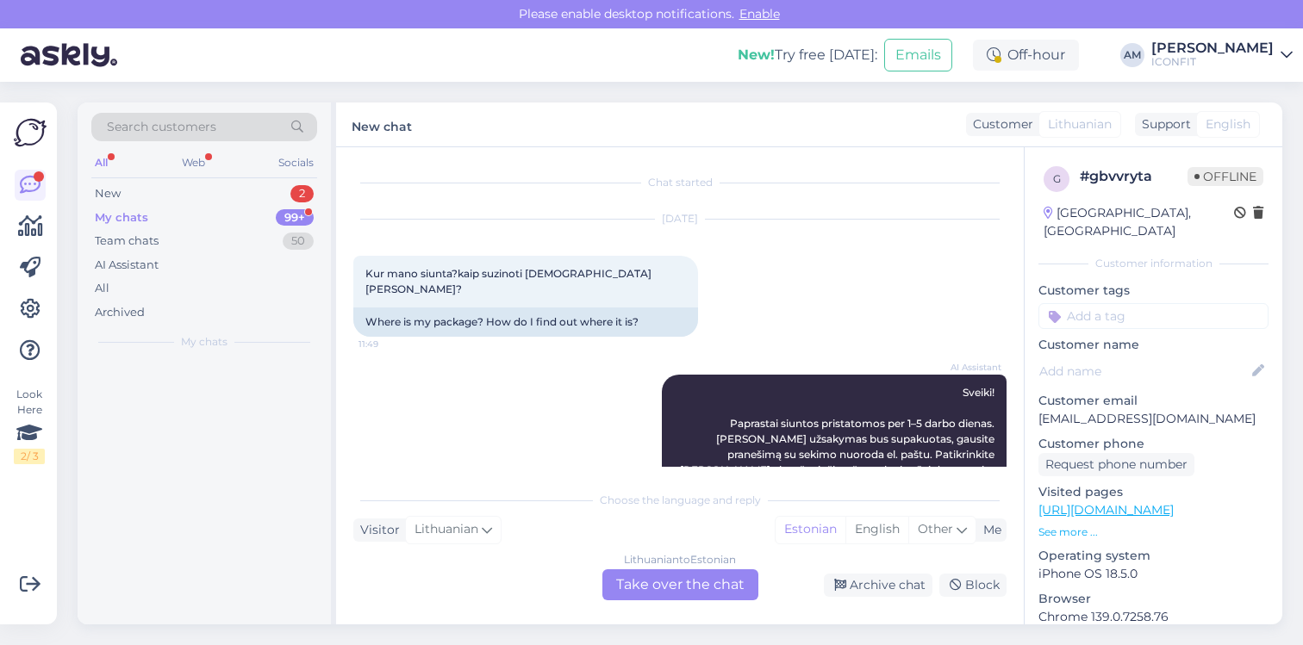  What do you see at coordinates (1153, 574) in the screenshot?
I see `p: iPhone OS 18.5.0` at bounding box center [1153, 574].